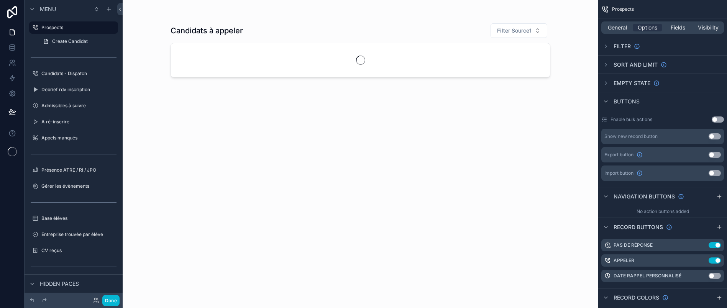  I want to click on span: Prospects, so click(622, 9).